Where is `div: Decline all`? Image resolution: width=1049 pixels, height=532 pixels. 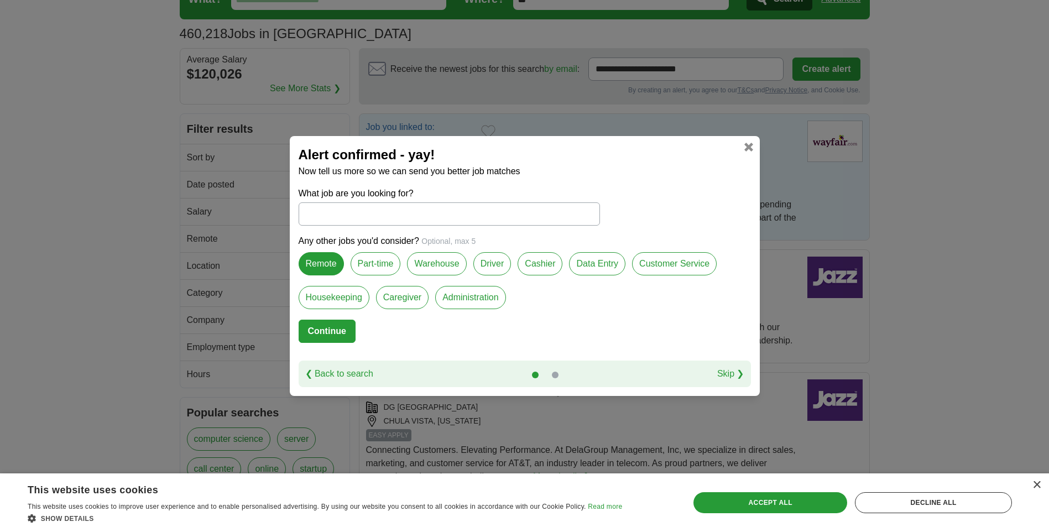
div: Decline all is located at coordinates (933, 503).